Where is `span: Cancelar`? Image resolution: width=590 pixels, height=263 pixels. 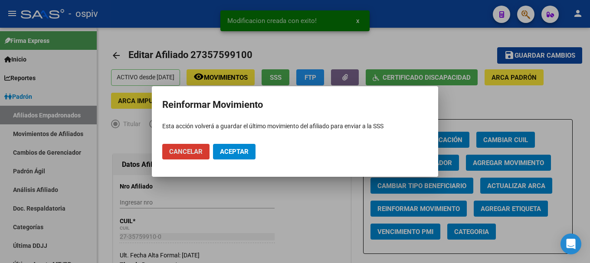
span: Cancelar is located at coordinates (186, 152).